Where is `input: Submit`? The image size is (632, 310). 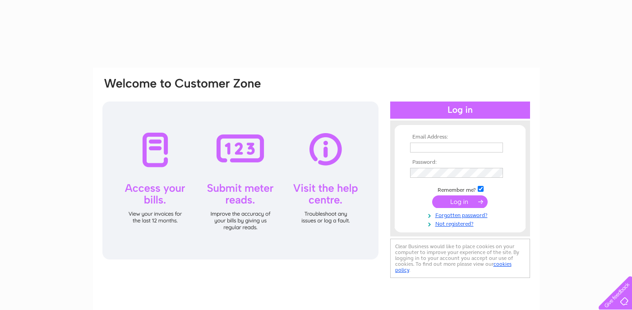 input: Submit is located at coordinates (459, 201).